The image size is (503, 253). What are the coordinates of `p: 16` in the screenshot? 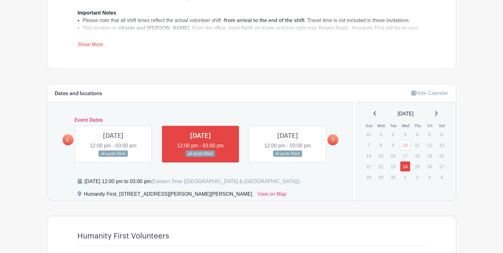 It's located at (393, 155).